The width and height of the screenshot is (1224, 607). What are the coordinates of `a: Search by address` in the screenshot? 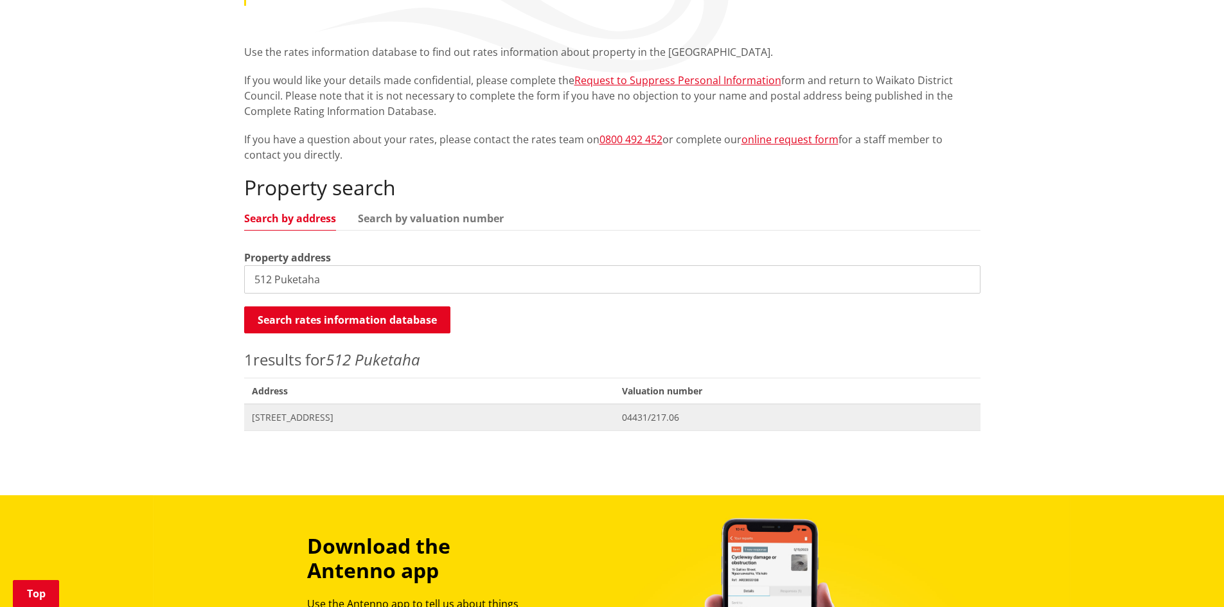 It's located at (290, 219).